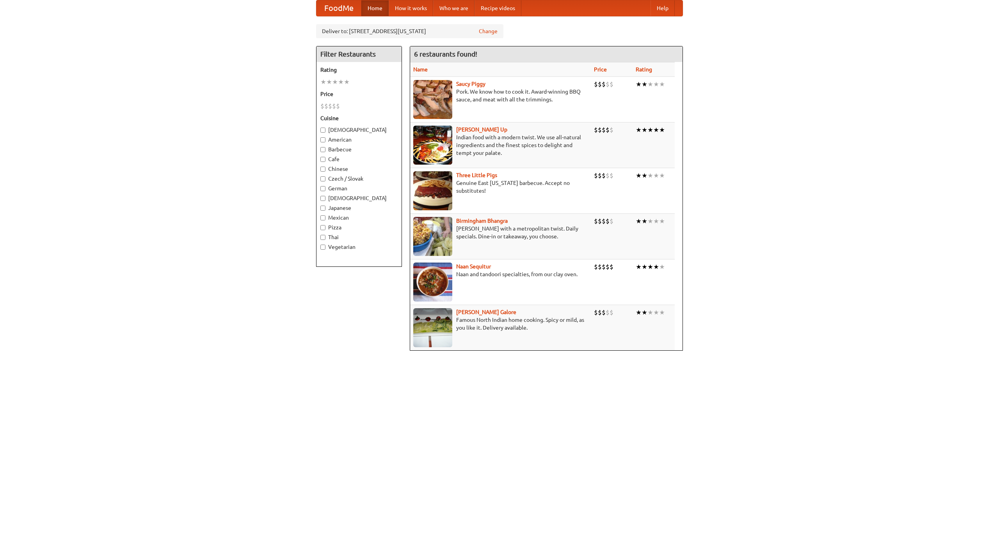 Image resolution: width=999 pixels, height=552 pixels. Describe the element at coordinates (500, 274) in the screenshot. I see `p: Naan and tandoori specialties, from our clay oven.` at that location.